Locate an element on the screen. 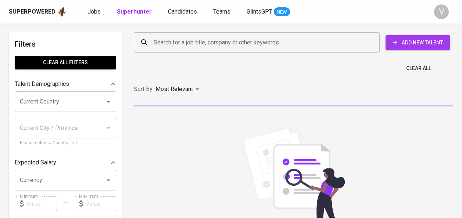 The height and width of the screenshot is (218, 462). p: Please select a Country first is located at coordinates (65, 143).